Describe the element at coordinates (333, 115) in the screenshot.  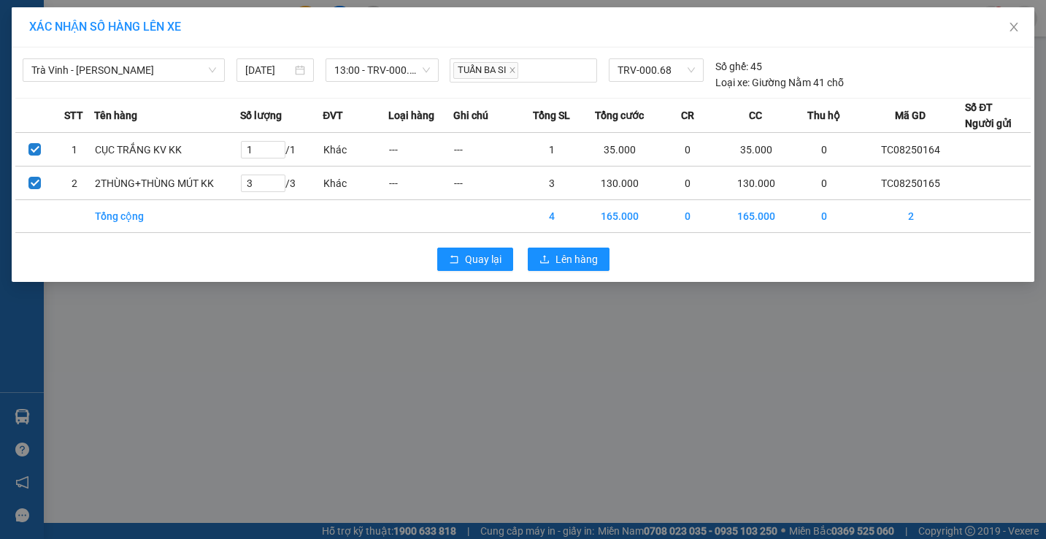
I see `span: ĐVT` at that location.